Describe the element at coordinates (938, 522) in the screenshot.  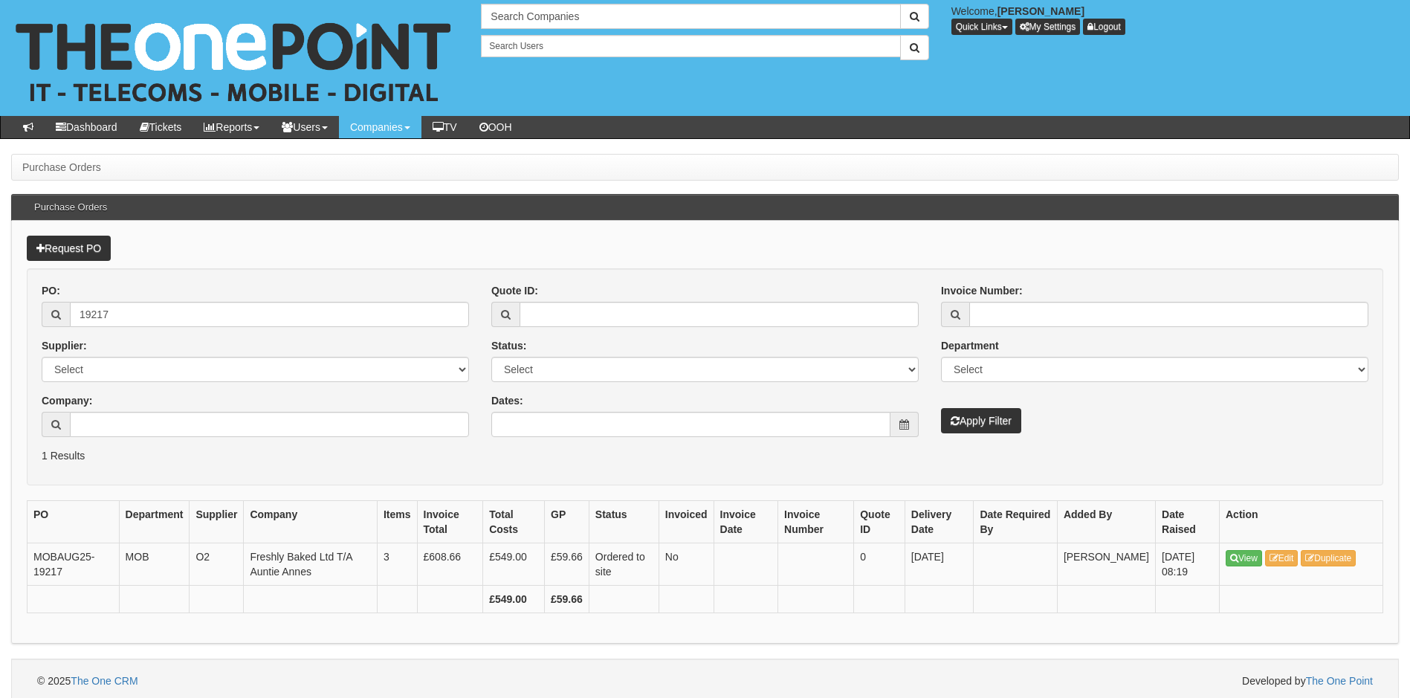
I see `th: Delivery Date` at that location.